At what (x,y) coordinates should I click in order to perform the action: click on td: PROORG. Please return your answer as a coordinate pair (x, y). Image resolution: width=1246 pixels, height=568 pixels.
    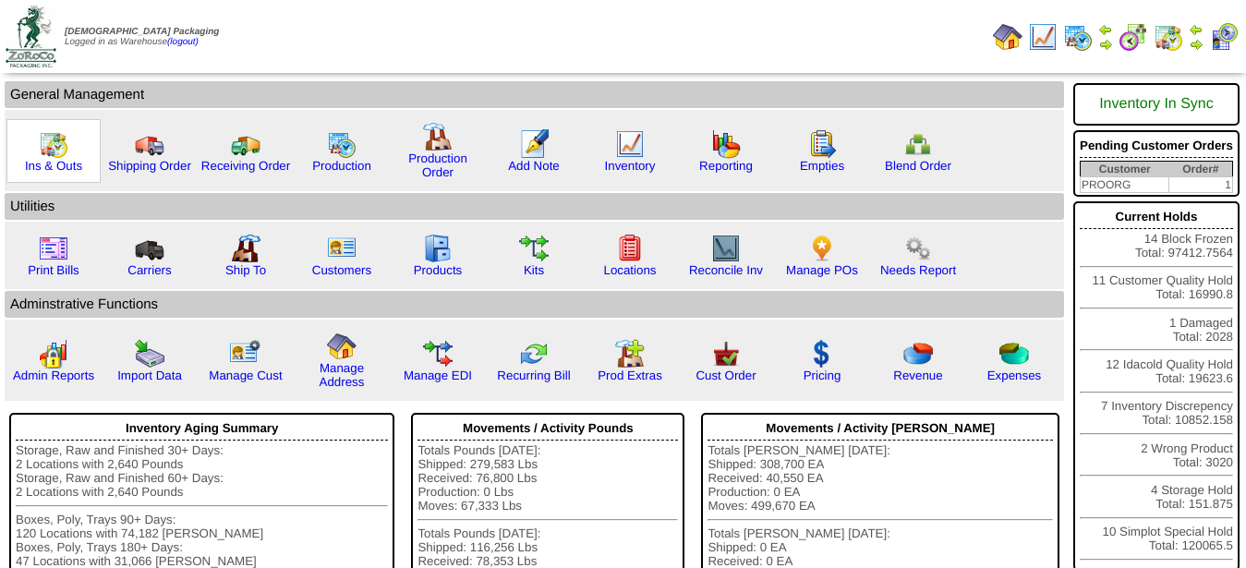
    Looking at the image, I should click on (1124, 185).